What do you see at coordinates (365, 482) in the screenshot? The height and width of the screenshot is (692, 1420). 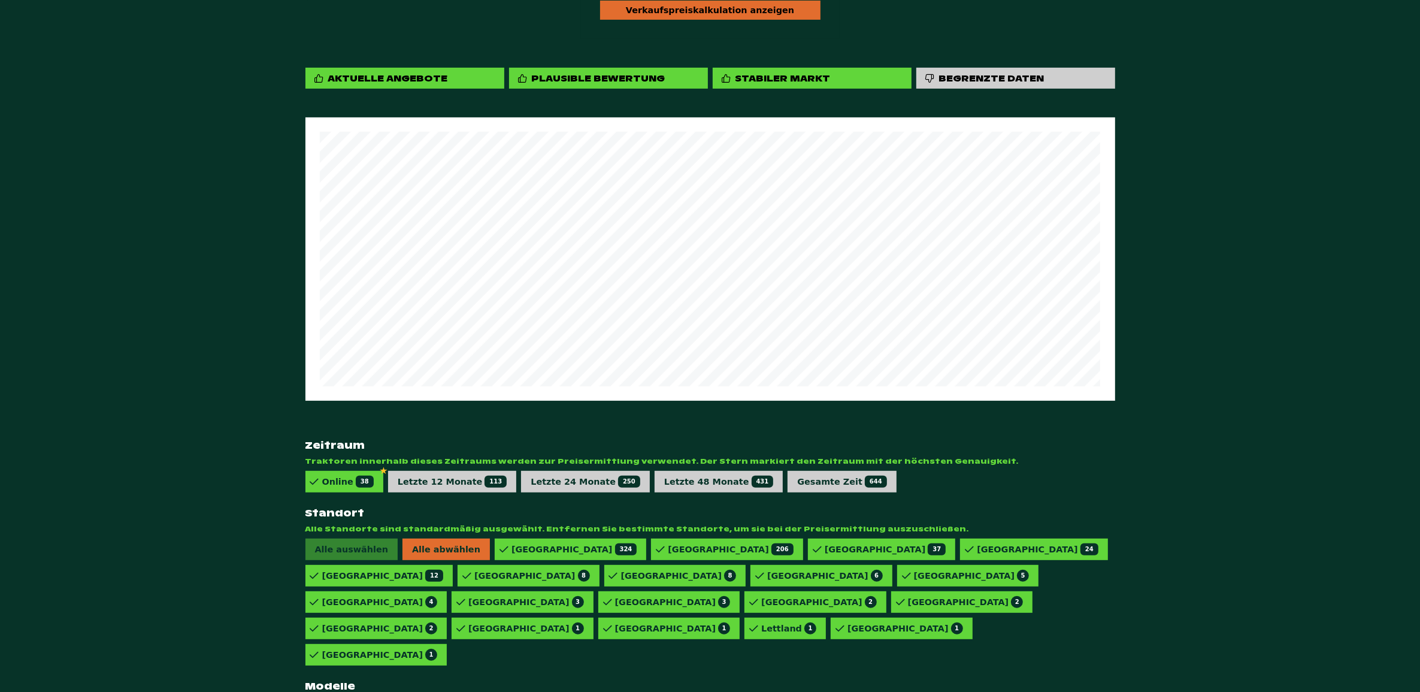 I see `span: 38` at bounding box center [365, 482].